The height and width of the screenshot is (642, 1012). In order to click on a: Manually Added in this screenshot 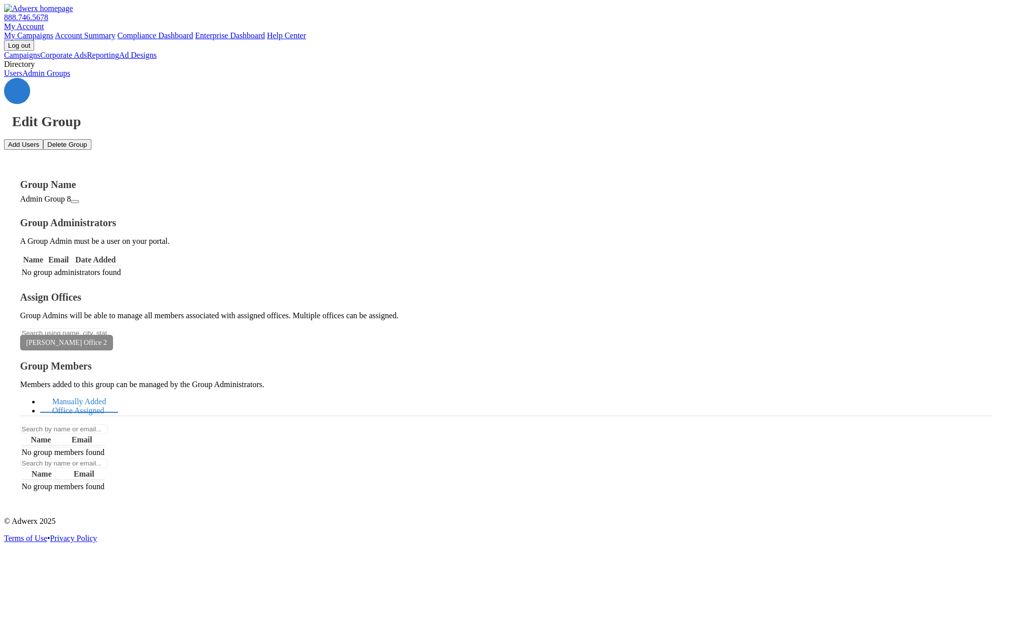, I will do `click(79, 401)`.